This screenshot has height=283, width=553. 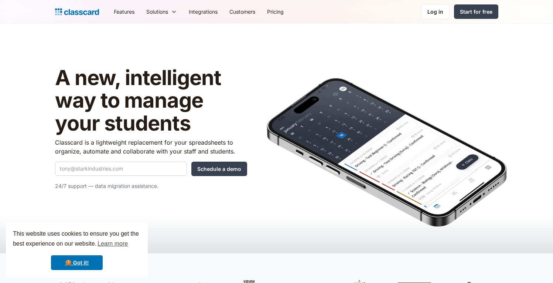 What do you see at coordinates (124, 11) in the screenshot?
I see `a: Features` at bounding box center [124, 11].